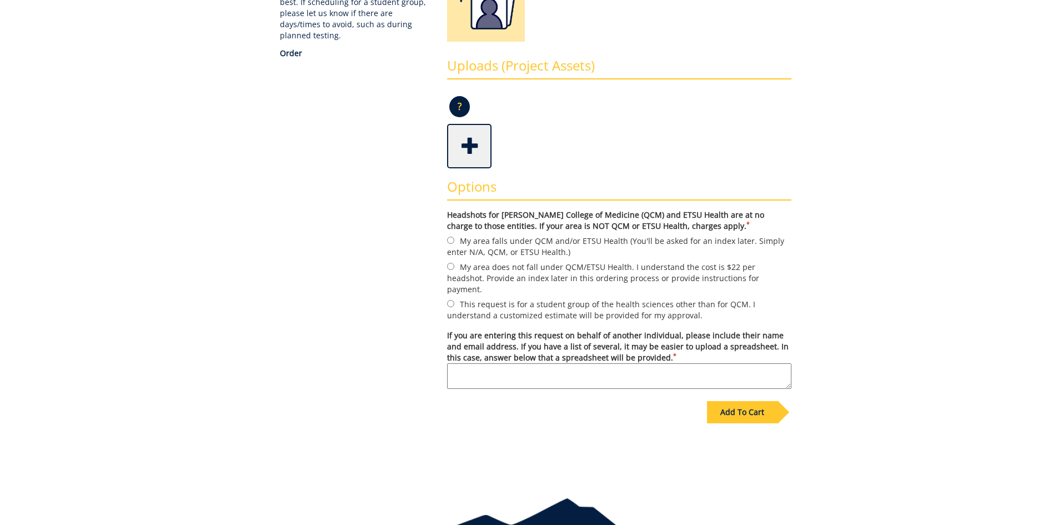 The height and width of the screenshot is (525, 1058). Describe the element at coordinates (742, 412) in the screenshot. I see `div: Add To Cart` at that location.